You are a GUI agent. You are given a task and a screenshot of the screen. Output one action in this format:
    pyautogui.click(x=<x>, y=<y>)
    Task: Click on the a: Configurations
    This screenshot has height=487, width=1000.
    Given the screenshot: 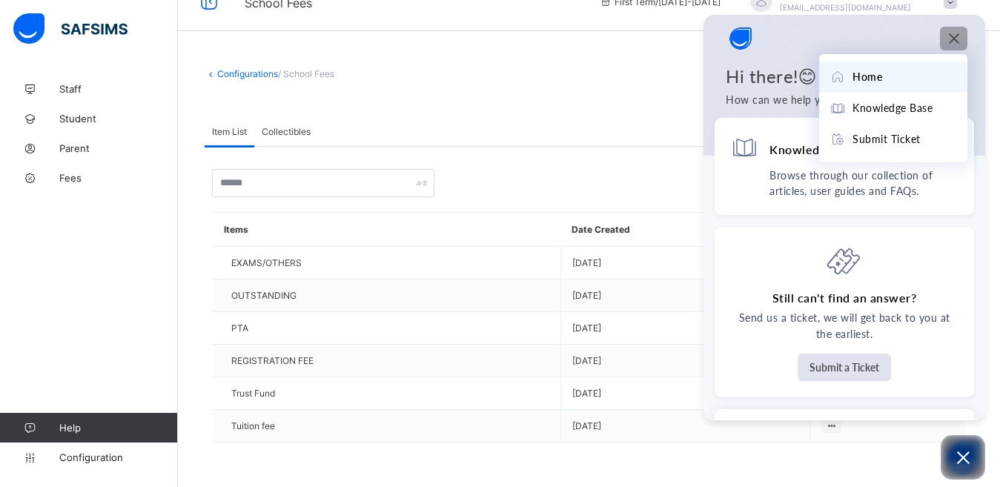 What is the action you would take?
    pyautogui.click(x=248, y=73)
    